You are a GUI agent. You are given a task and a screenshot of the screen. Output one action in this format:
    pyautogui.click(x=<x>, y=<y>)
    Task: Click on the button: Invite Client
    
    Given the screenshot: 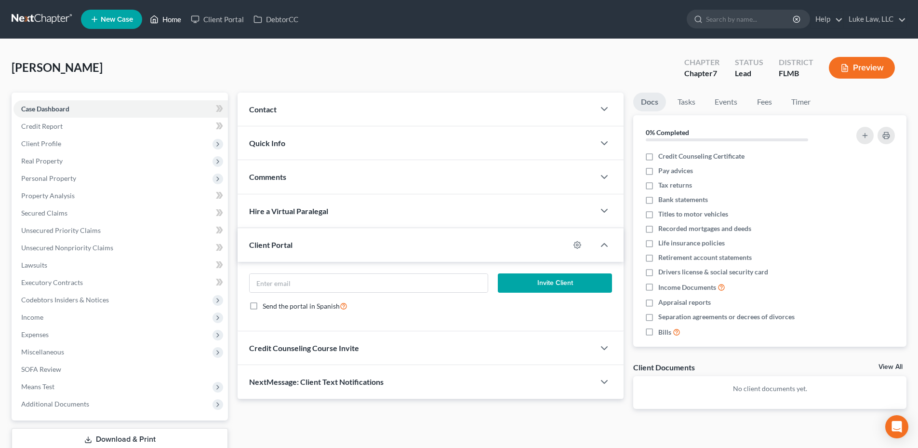 What is the action you would take?
    pyautogui.click(x=555, y=283)
    